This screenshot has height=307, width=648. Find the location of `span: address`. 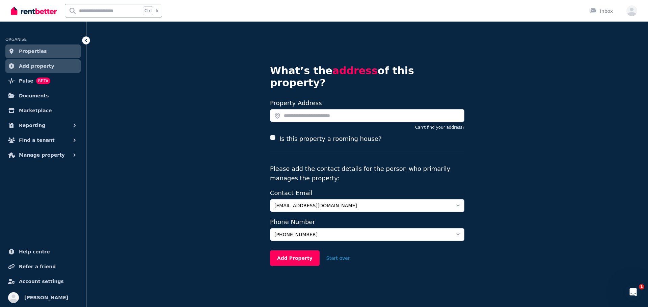

span: address is located at coordinates (355, 71).